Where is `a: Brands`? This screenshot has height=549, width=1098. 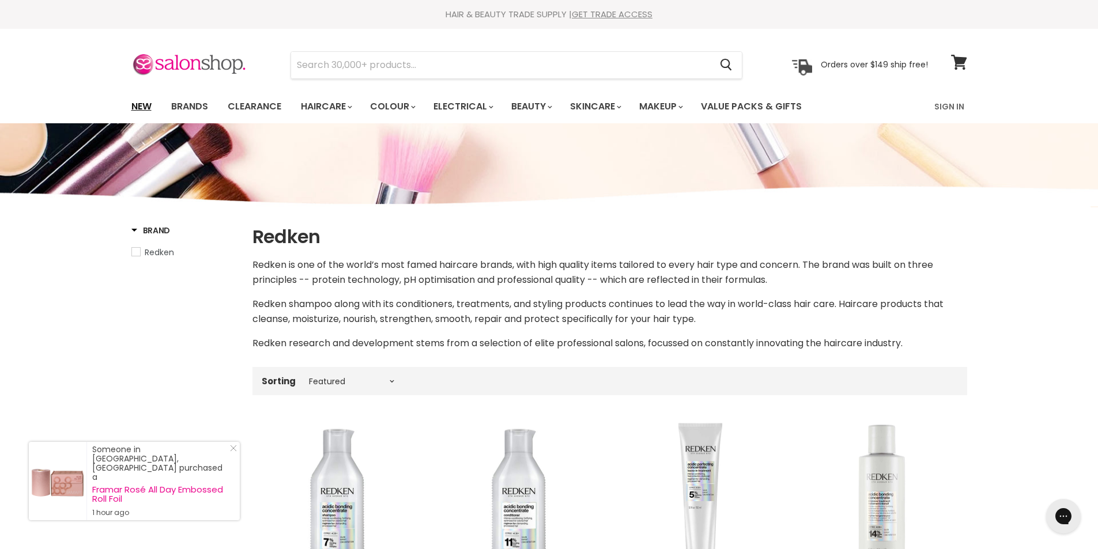 a: Brands is located at coordinates (190, 107).